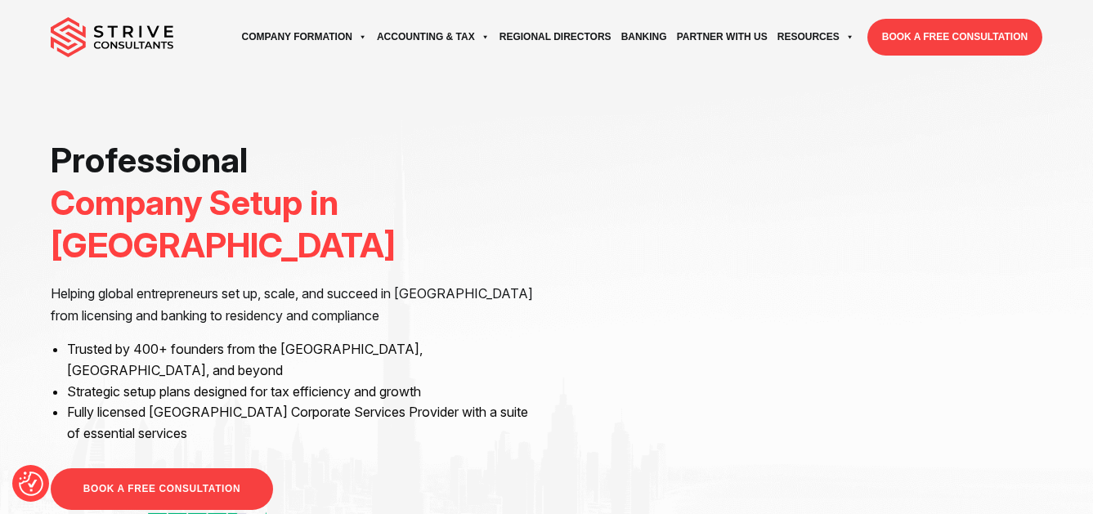 The width and height of the screenshot is (1093, 514). What do you see at coordinates (301, 392) in the screenshot?
I see `li: Strategic setup plans designed for tax efficiency and growth` at bounding box center [301, 392].